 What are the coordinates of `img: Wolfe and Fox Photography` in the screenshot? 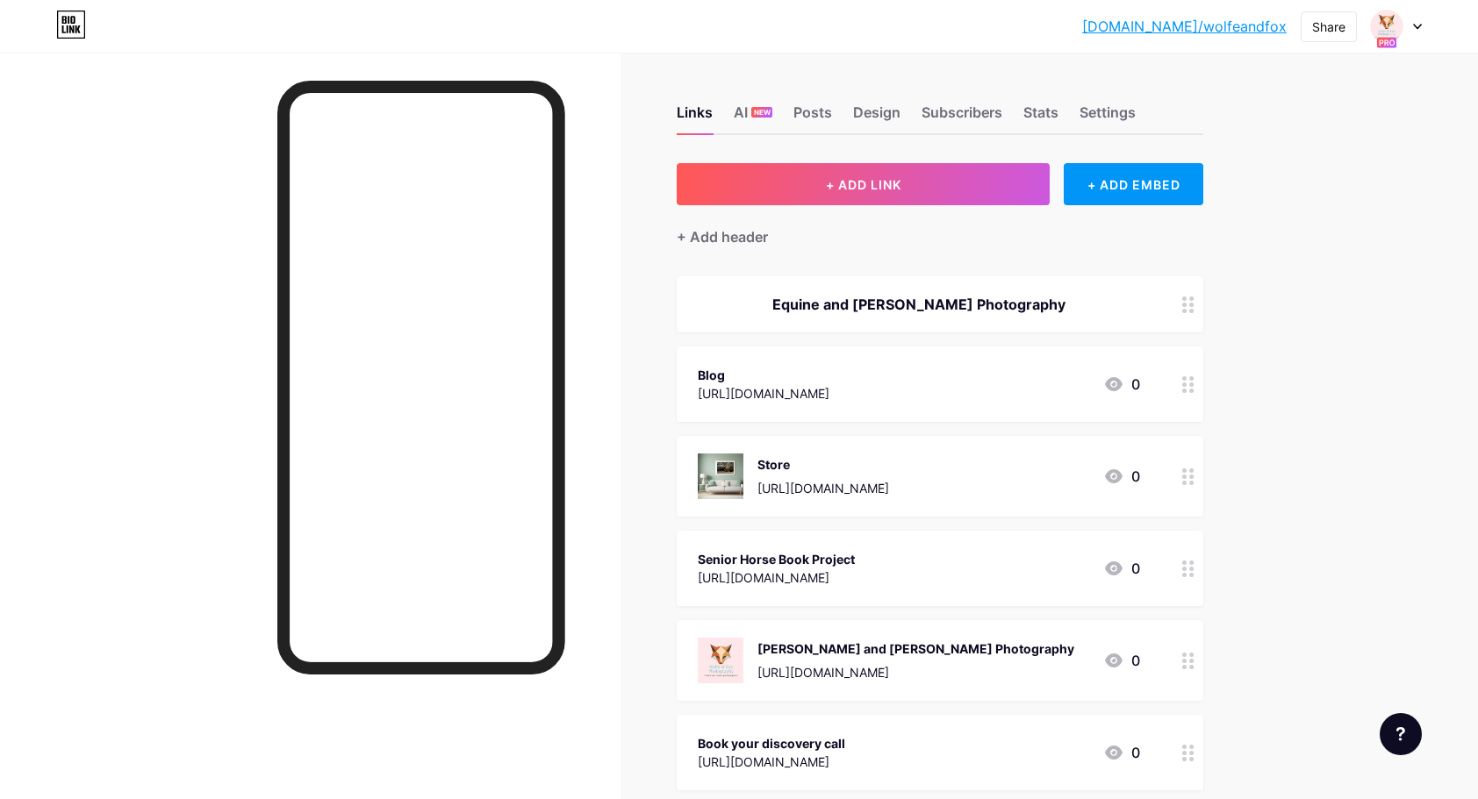 It's located at (720, 661).